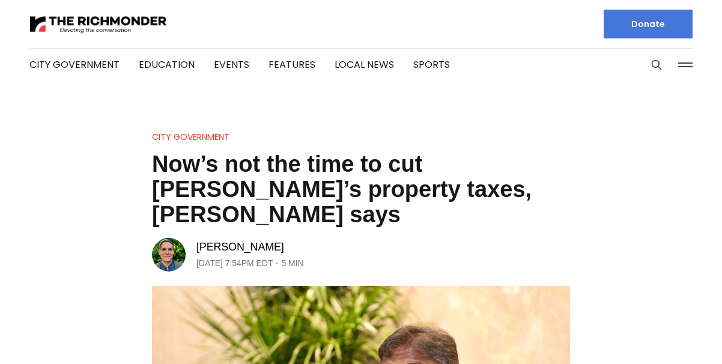 The image size is (722, 364). I want to click on a: Sports, so click(431, 64).